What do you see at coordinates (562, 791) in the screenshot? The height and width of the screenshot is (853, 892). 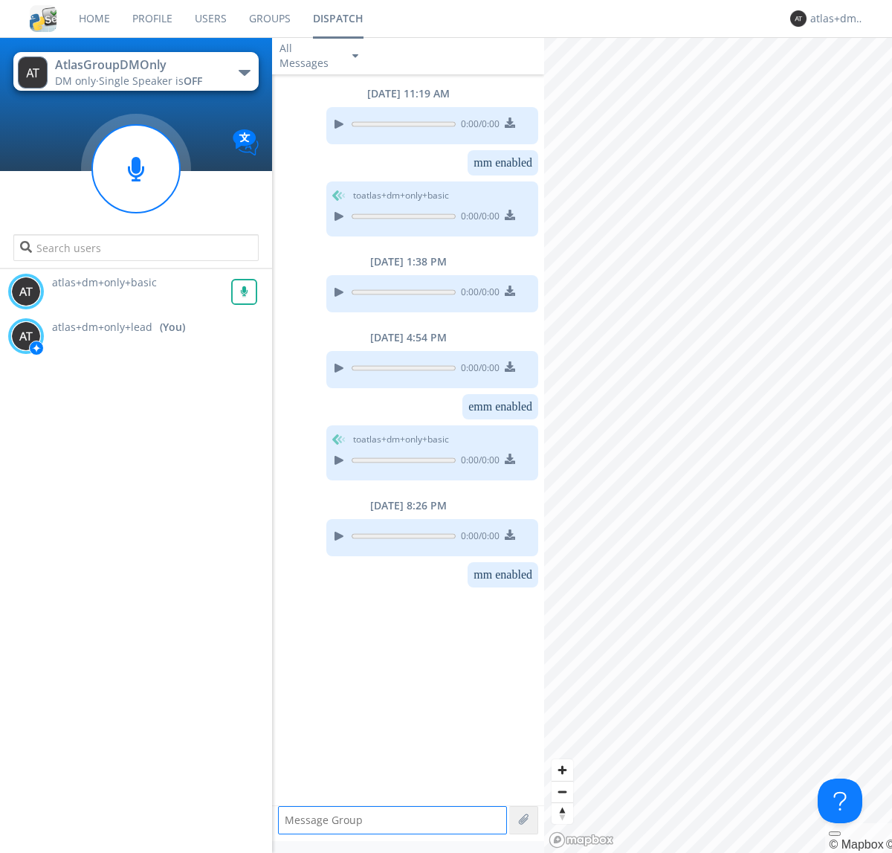 I see `button: Zoom out` at bounding box center [562, 791].